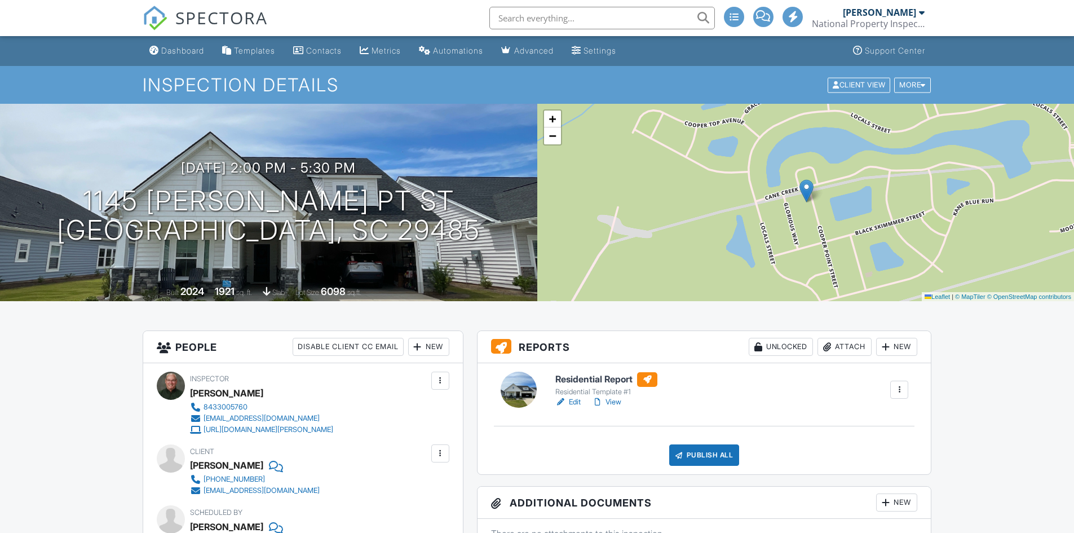 The width and height of the screenshot is (1074, 533). What do you see at coordinates (380, 51) in the screenshot?
I see `a: Metrics` at bounding box center [380, 51].